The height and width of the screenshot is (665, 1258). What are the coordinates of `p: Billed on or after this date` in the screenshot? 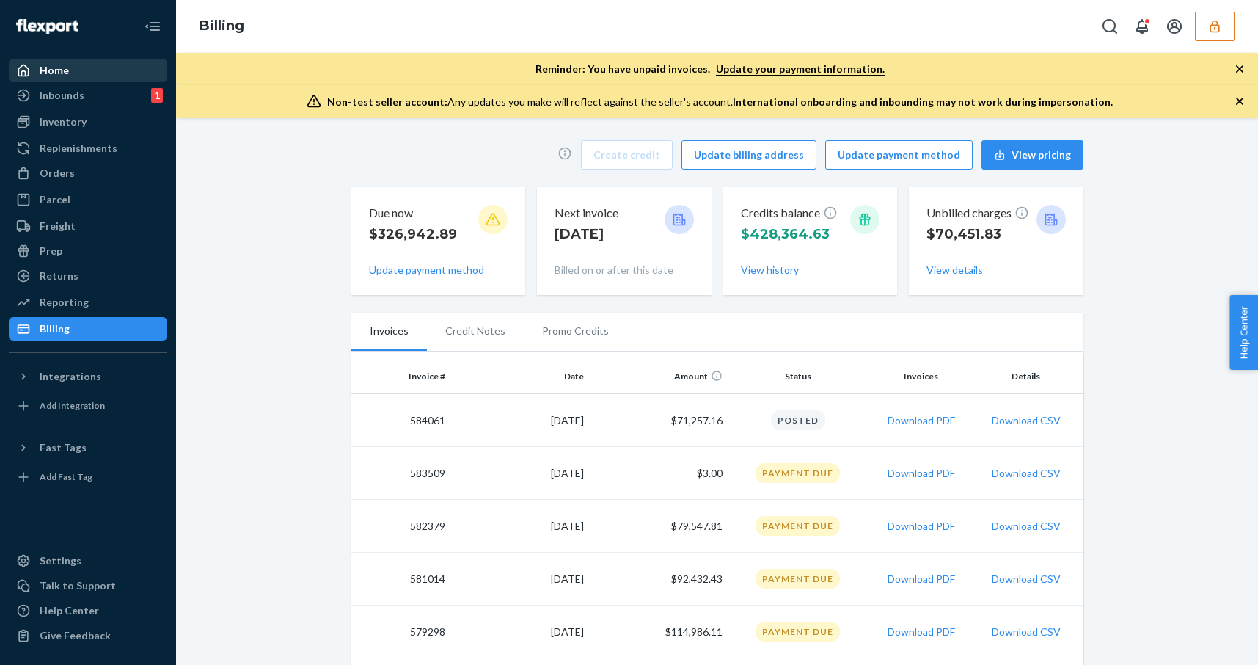 It's located at (624, 270).